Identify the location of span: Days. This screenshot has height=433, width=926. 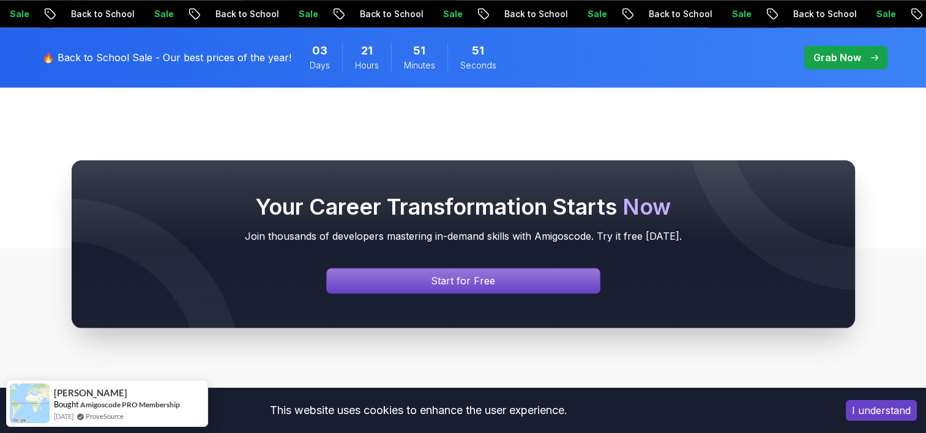
(319, 65).